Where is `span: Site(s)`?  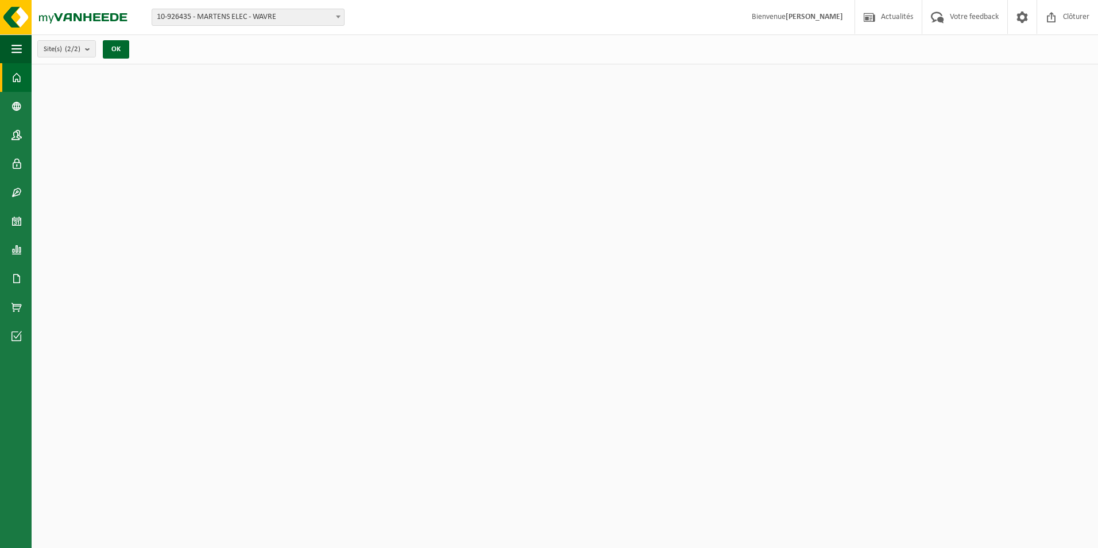
span: Site(s) is located at coordinates (62, 49).